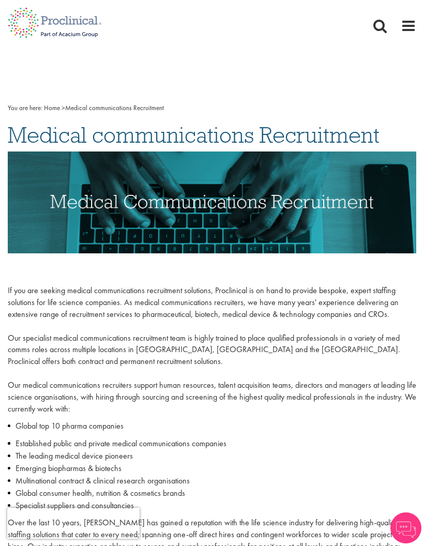  What do you see at coordinates (212, 456) in the screenshot?
I see `li: The leading medical device pioneers` at bounding box center [212, 456].